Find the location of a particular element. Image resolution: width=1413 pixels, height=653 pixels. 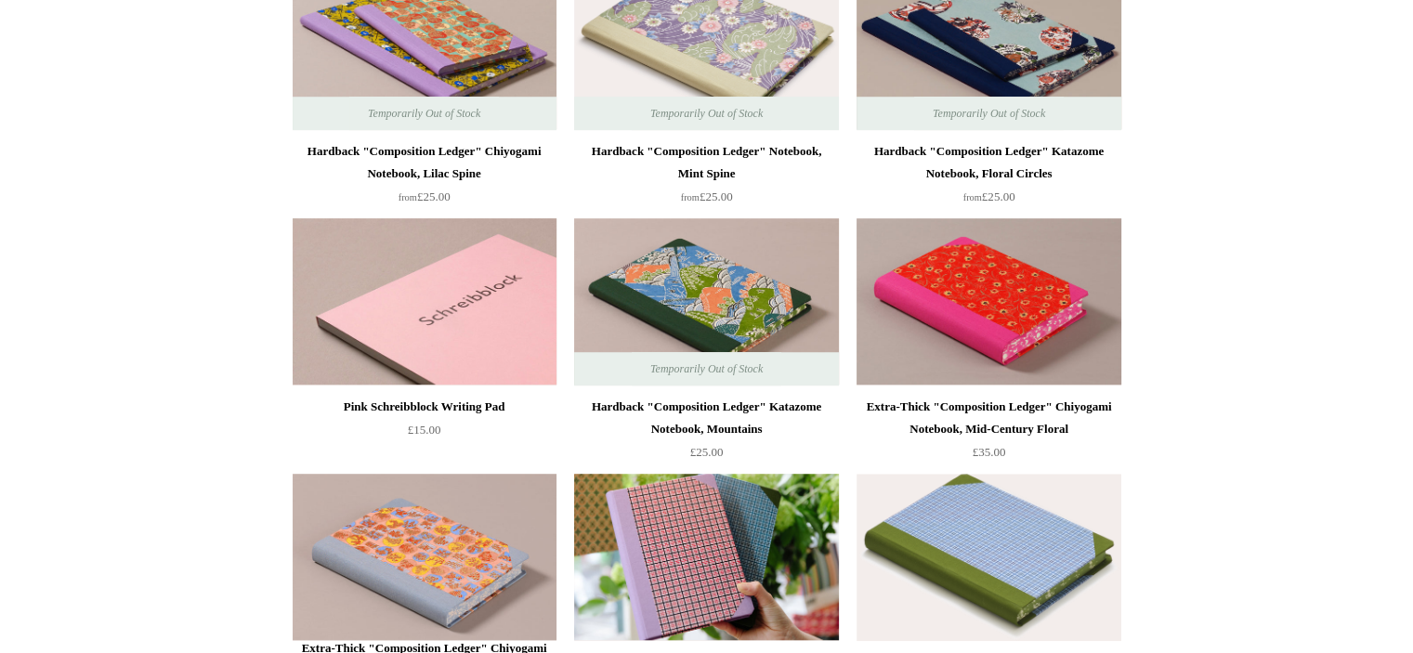

img: Hardback "Composition Ledger" Katazome Notebook, Mountains is located at coordinates (706, 302).